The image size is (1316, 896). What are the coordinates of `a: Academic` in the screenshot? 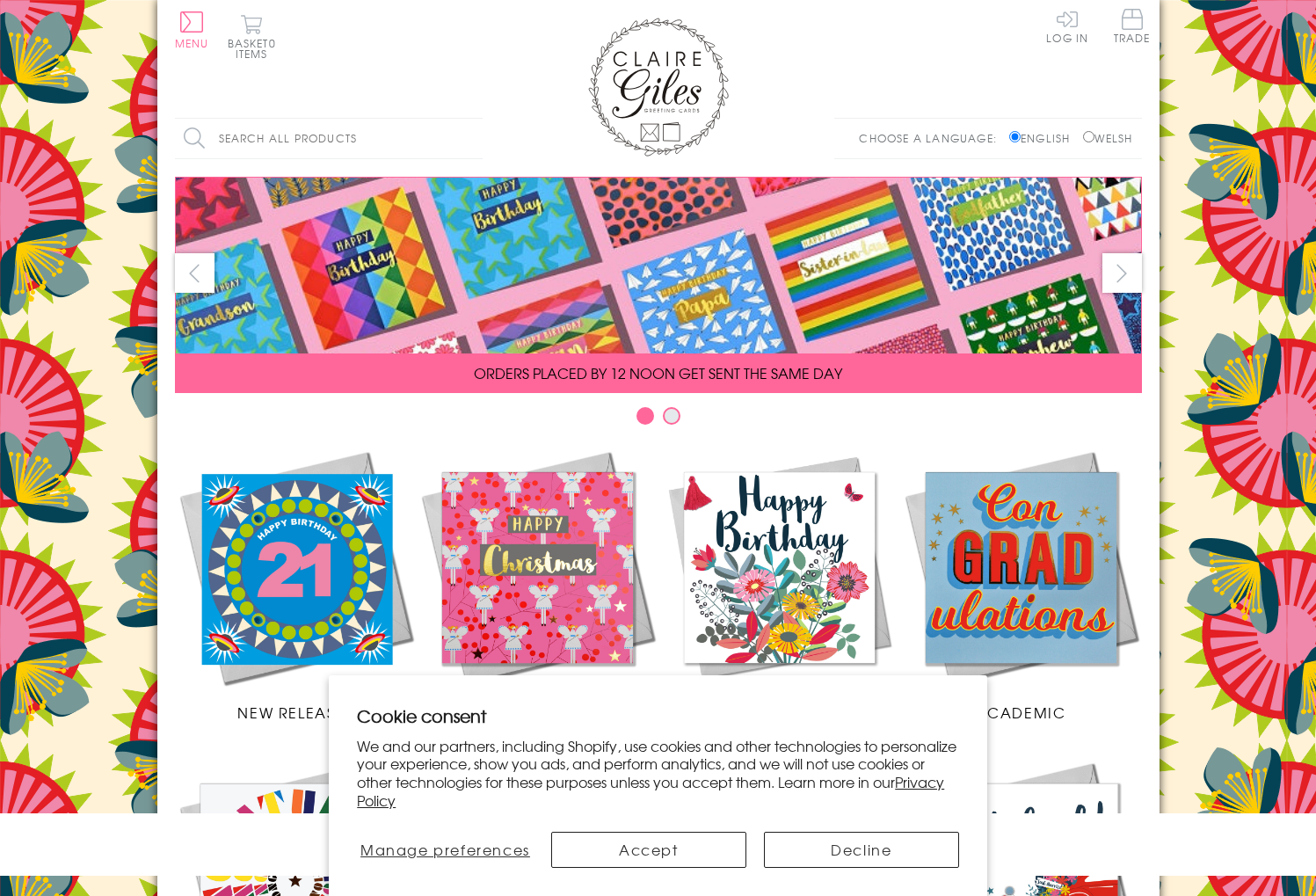 It's located at (1020, 585).